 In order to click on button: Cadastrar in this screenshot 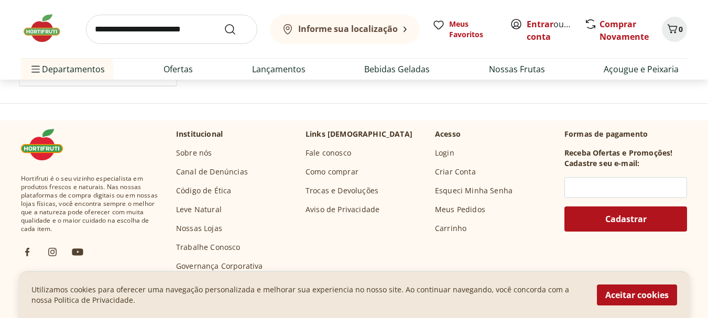, I will do `click(626, 219)`.